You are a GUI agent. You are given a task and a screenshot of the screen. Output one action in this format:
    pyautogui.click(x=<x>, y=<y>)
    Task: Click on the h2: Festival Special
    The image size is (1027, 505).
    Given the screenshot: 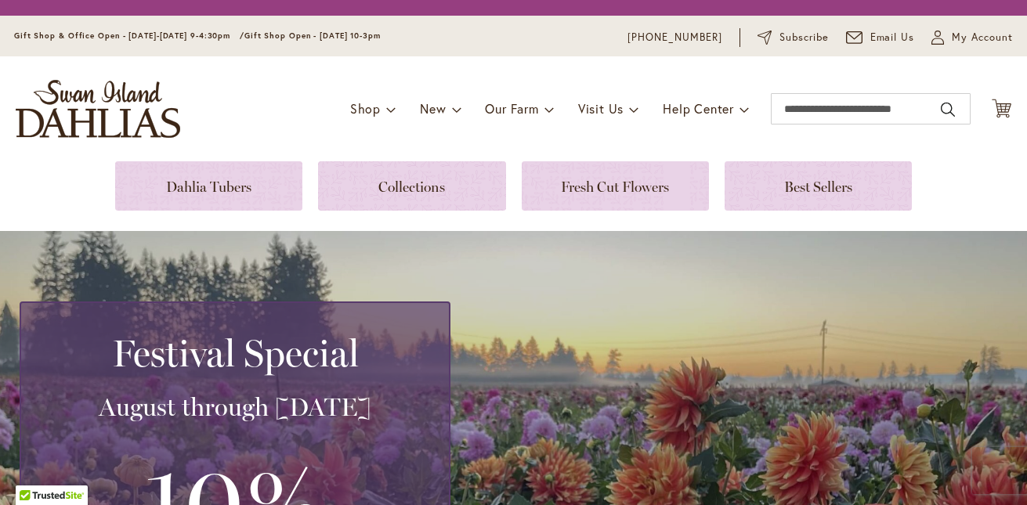 What is the action you would take?
    pyautogui.click(x=235, y=353)
    